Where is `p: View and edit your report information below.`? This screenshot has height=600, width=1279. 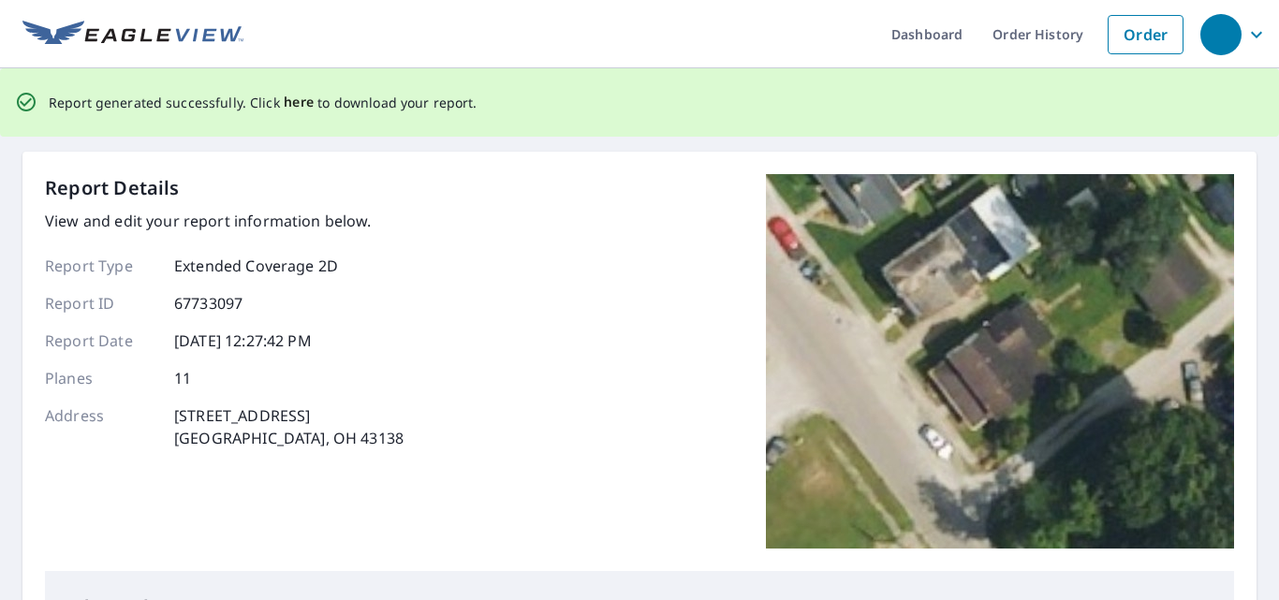 p: View and edit your report information below. is located at coordinates (224, 221).